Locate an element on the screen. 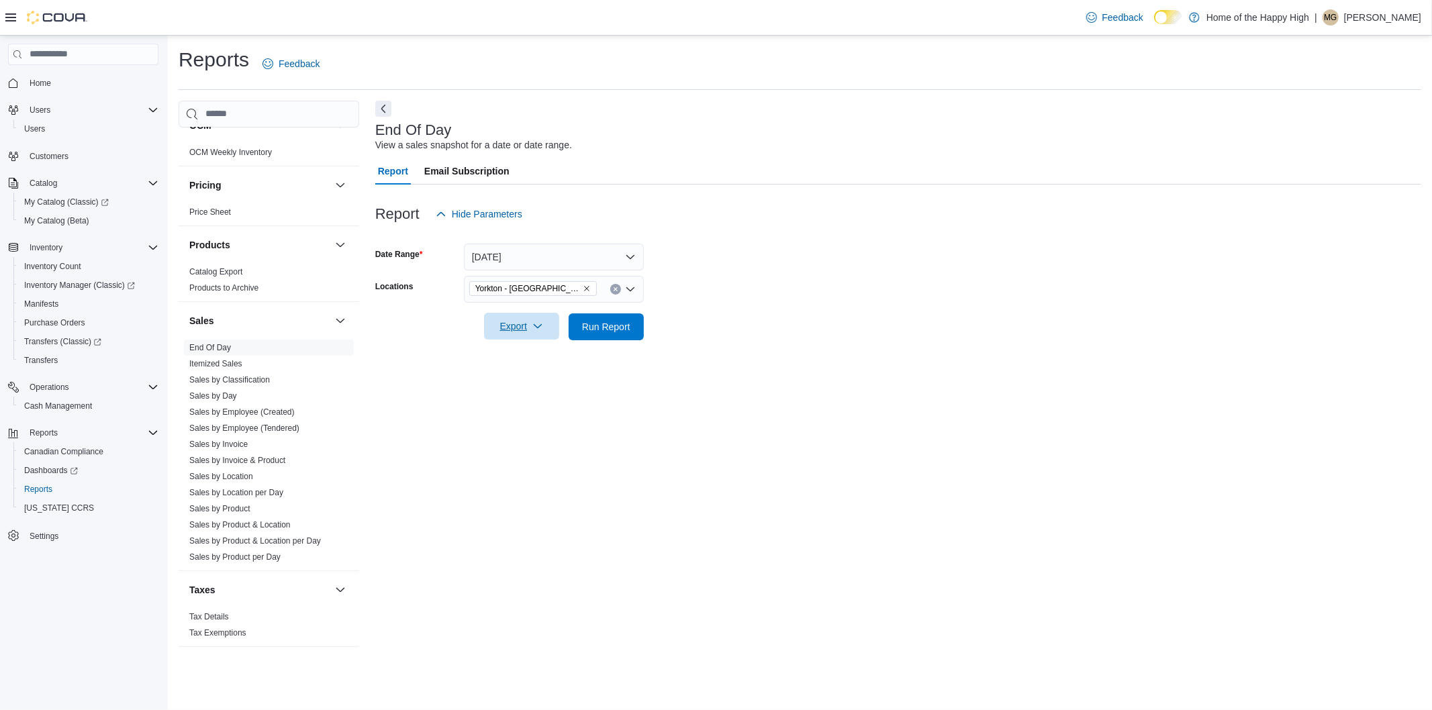  button: Cash Management is located at coordinates (89, 406).